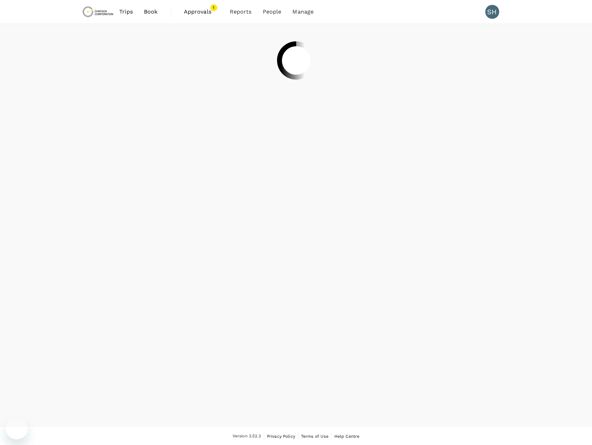 This screenshot has width=592, height=445. I want to click on span: Version 3.52.2, so click(247, 436).